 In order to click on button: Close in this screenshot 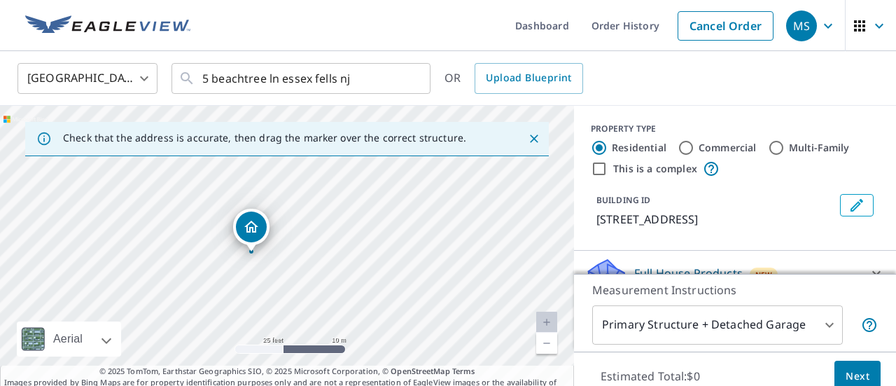, I will do `click(534, 139)`.